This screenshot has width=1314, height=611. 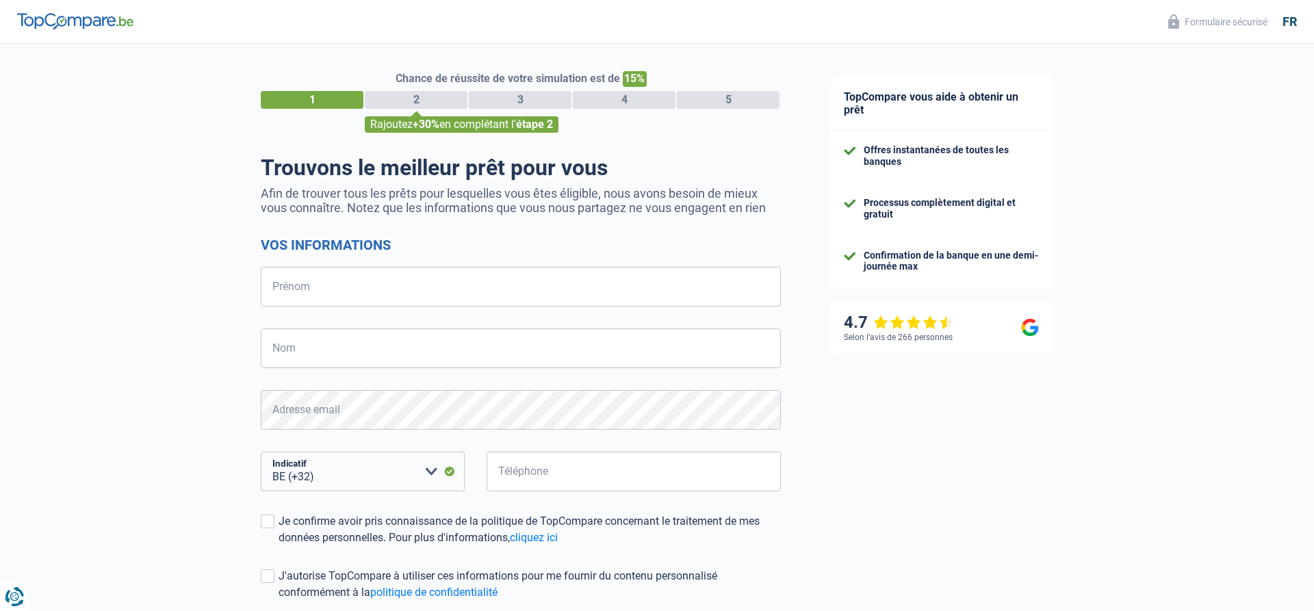 What do you see at coordinates (899, 322) in the screenshot?
I see `div: 4.7` at bounding box center [899, 322].